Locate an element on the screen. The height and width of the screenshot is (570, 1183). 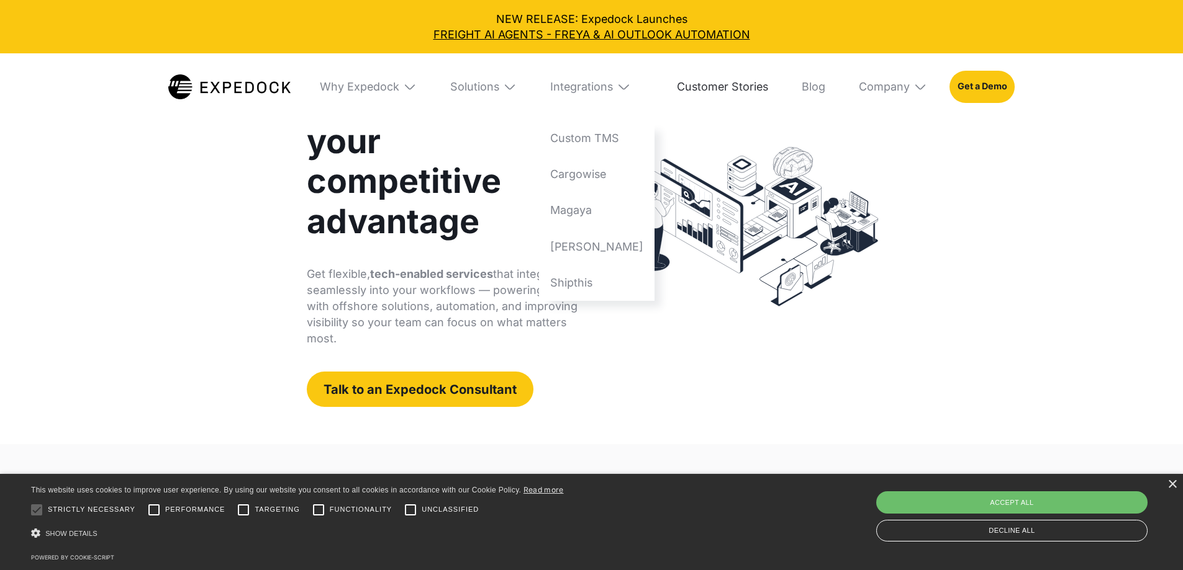
div: Show details is located at coordinates (297, 534).